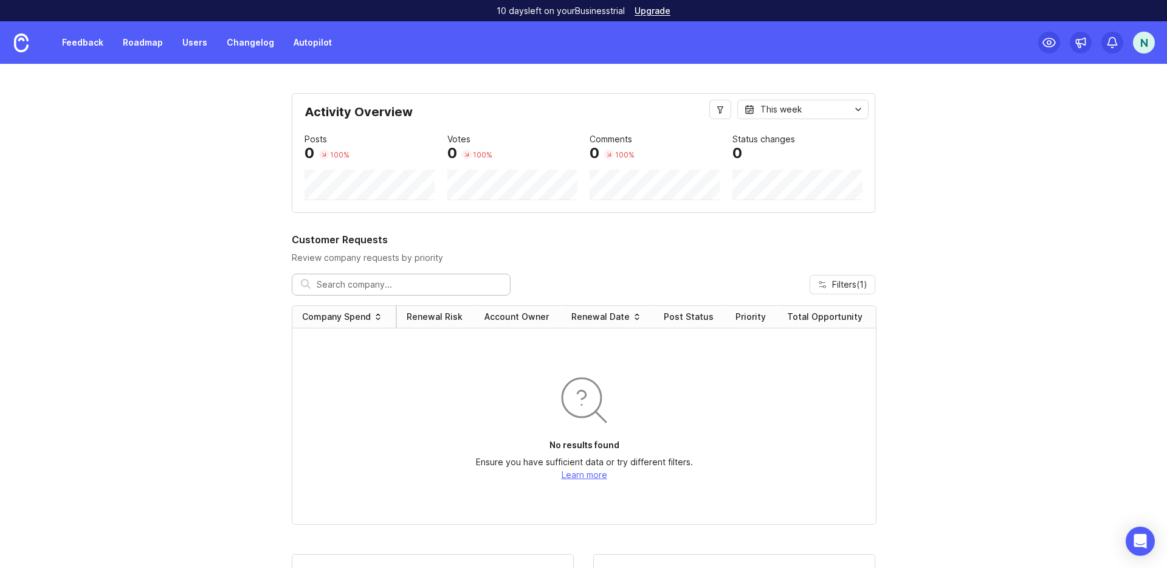 The width and height of the screenshot is (1167, 568). I want to click on div: N, so click(1144, 43).